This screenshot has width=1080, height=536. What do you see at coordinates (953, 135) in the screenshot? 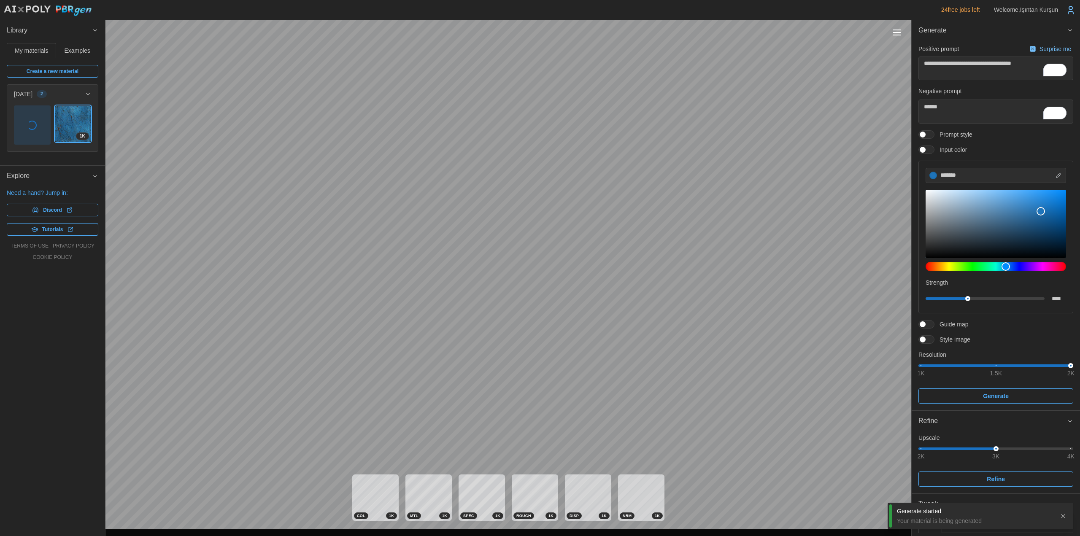
I see `span: Prompt style` at bounding box center [953, 135].